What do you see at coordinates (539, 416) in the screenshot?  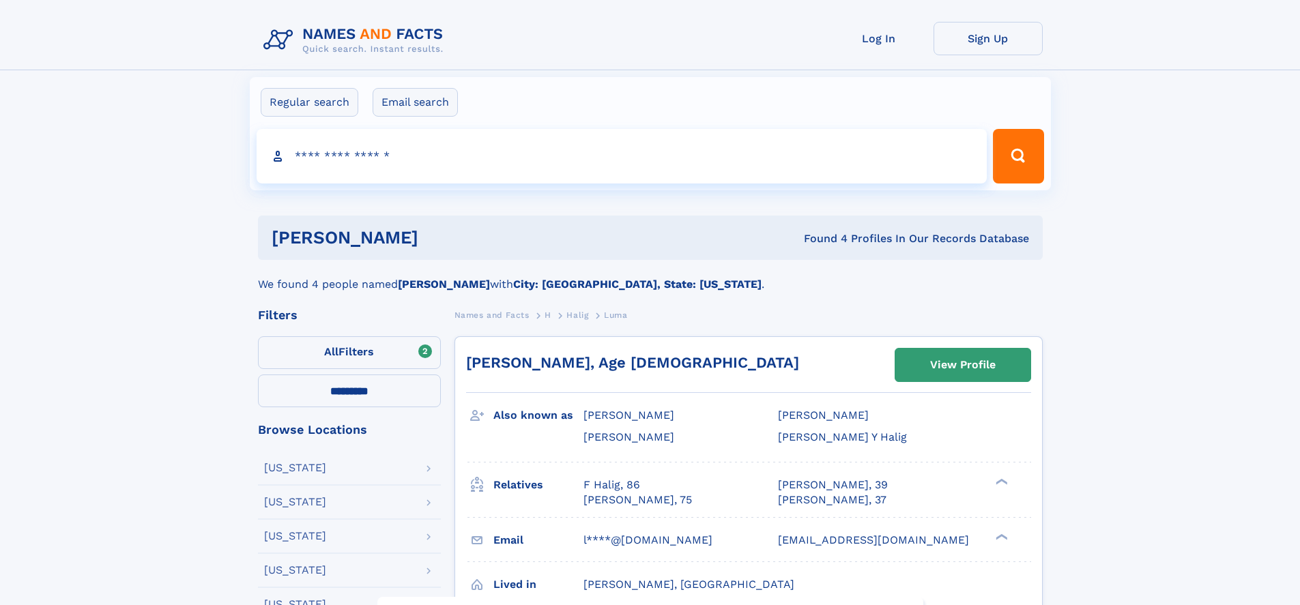 I see `h3: Also known as` at bounding box center [539, 416].